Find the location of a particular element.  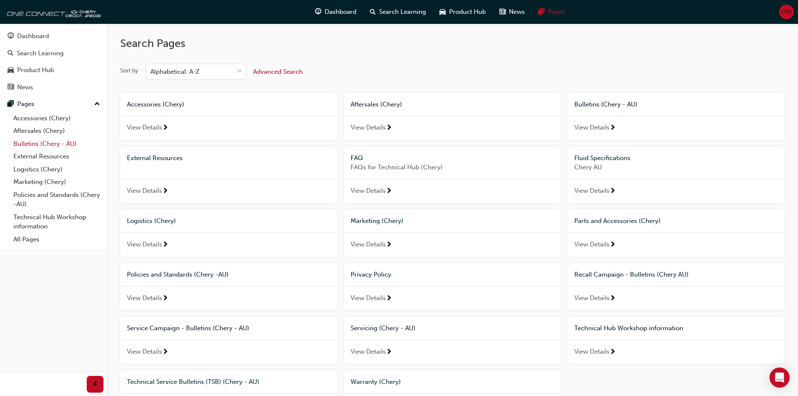

a: car-iconProduct Hub is located at coordinates (463, 12).